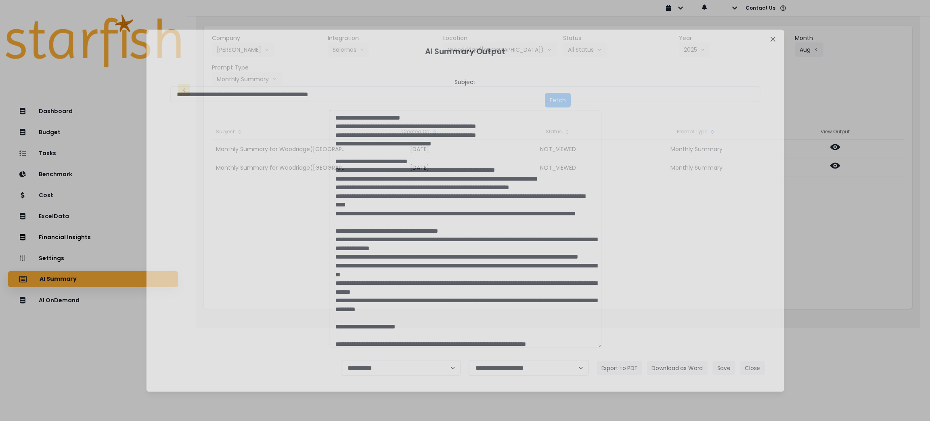  What do you see at coordinates (723, 367) in the screenshot?
I see `button: Save` at bounding box center [723, 367].